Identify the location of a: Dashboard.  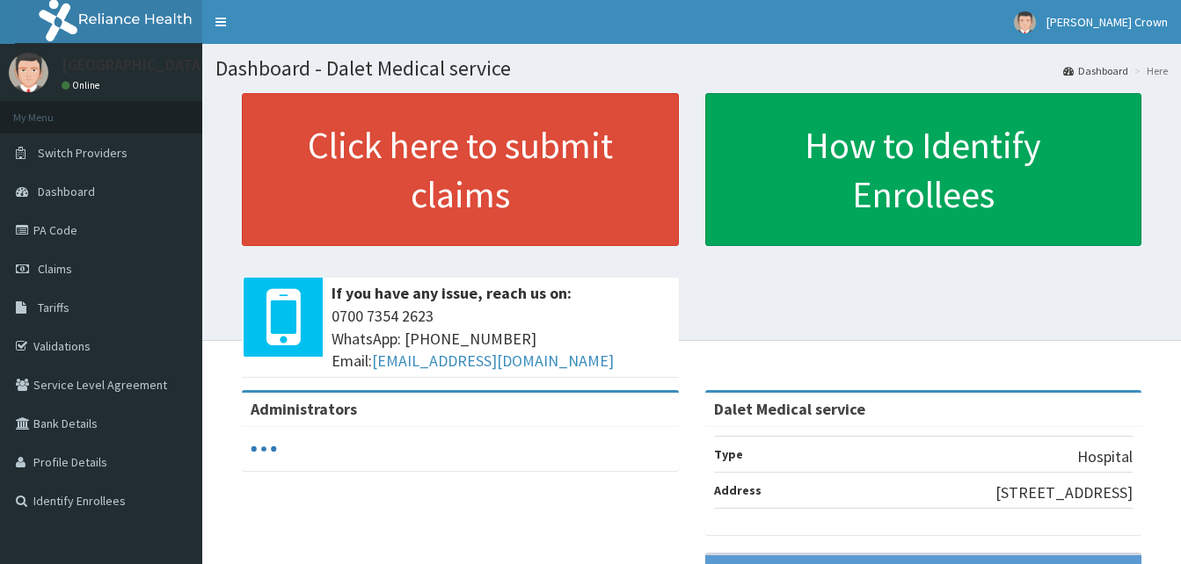
(1095, 70).